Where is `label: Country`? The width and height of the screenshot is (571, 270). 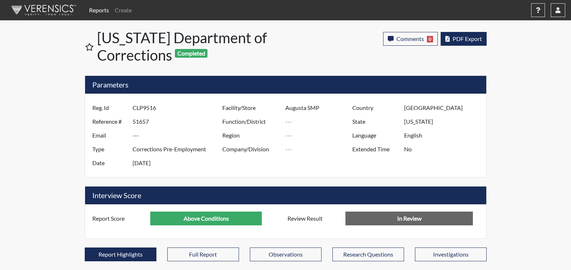 label: Country is located at coordinates (376, 108).